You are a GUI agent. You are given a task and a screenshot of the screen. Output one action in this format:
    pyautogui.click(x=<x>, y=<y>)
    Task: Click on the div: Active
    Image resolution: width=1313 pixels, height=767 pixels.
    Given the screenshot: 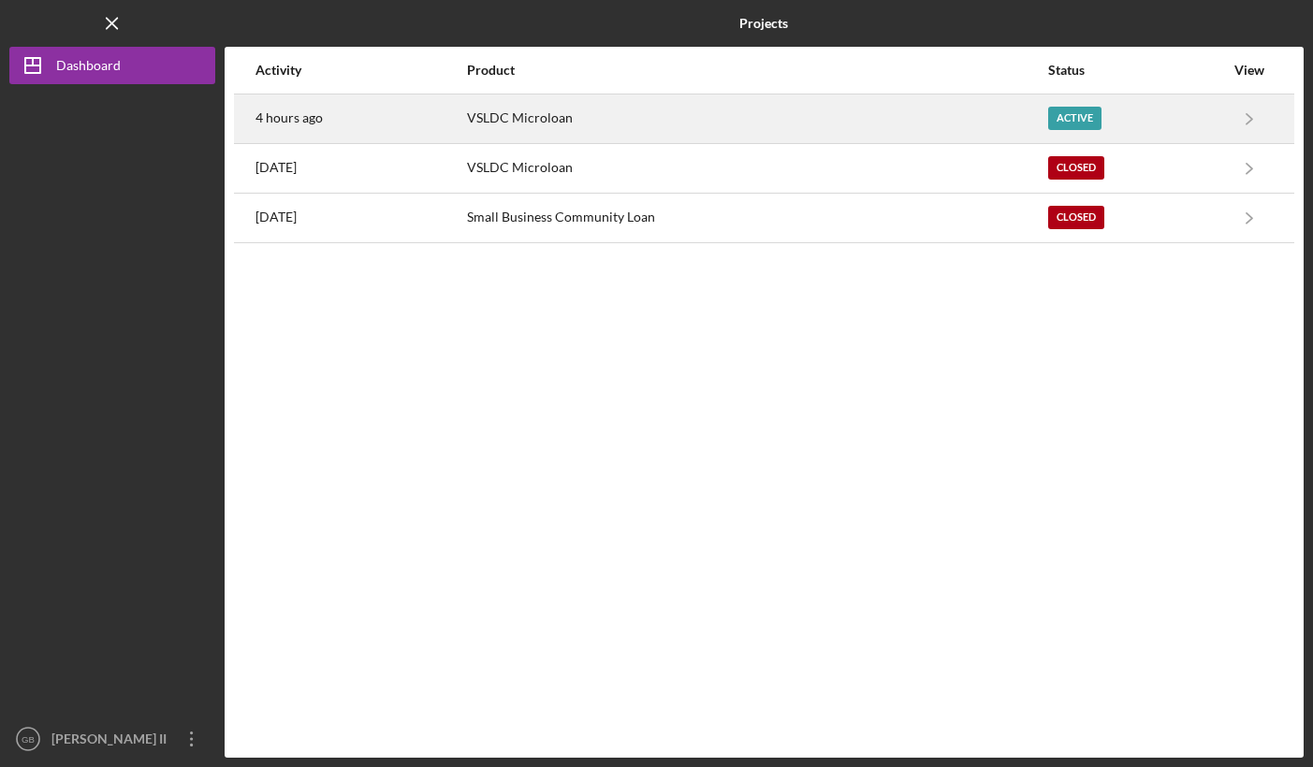 What is the action you would take?
    pyautogui.click(x=1074, y=118)
    